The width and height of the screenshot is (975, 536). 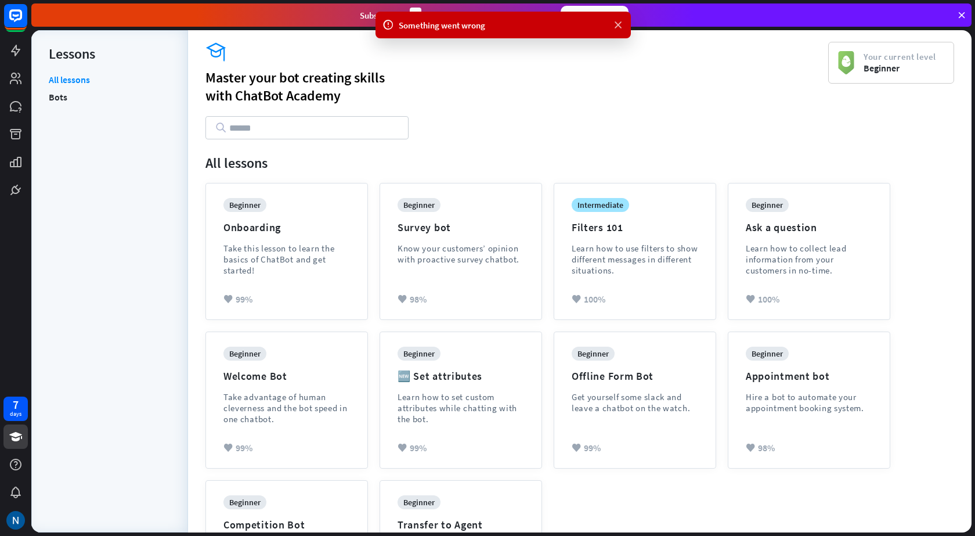 What do you see at coordinates (287, 407) in the screenshot?
I see `div: Take advantage of human cleverness and the bot speed in one chatbot.` at bounding box center [287, 407].